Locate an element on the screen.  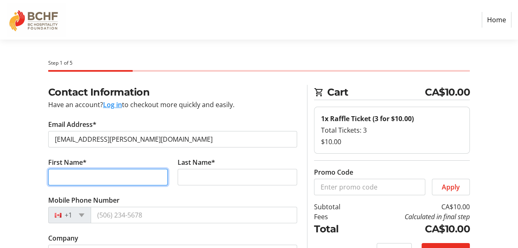
input: (506) 234-5678 is located at coordinates (194, 215).